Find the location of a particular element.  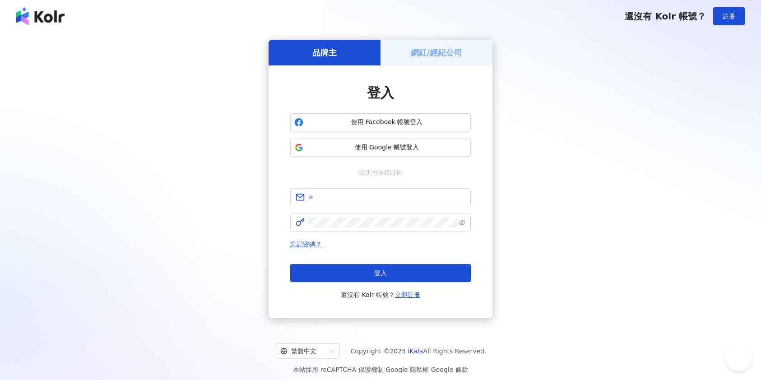

span: 使用 Google 帳號登入 is located at coordinates (387, 148).